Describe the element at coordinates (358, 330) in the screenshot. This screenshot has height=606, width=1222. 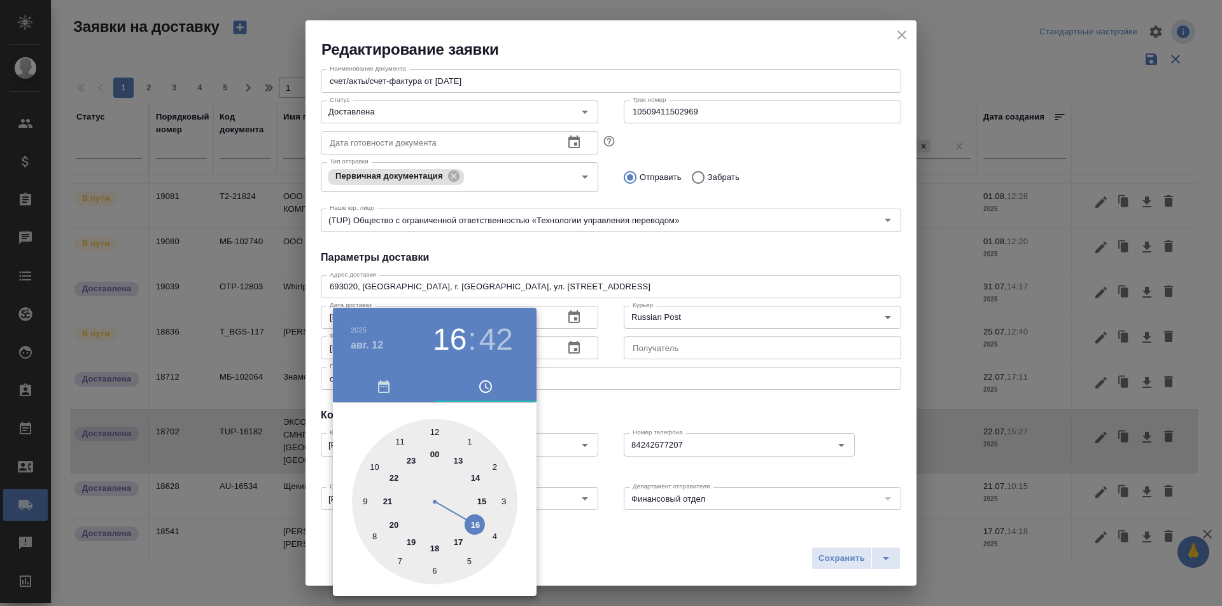
I see `h6: 2025` at that location.